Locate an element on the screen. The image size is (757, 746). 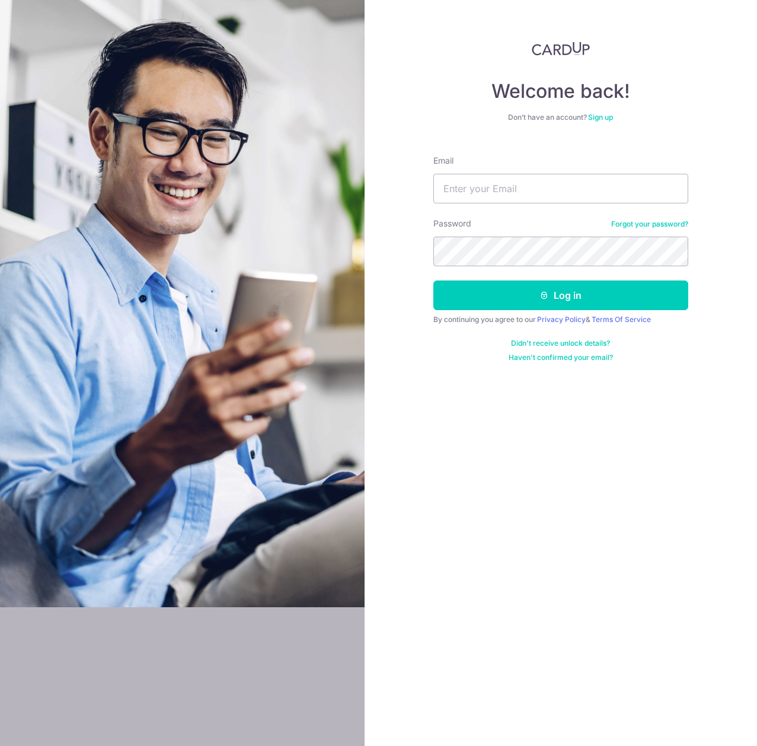
a: Didn't receive unlock details? is located at coordinates (560, 343).